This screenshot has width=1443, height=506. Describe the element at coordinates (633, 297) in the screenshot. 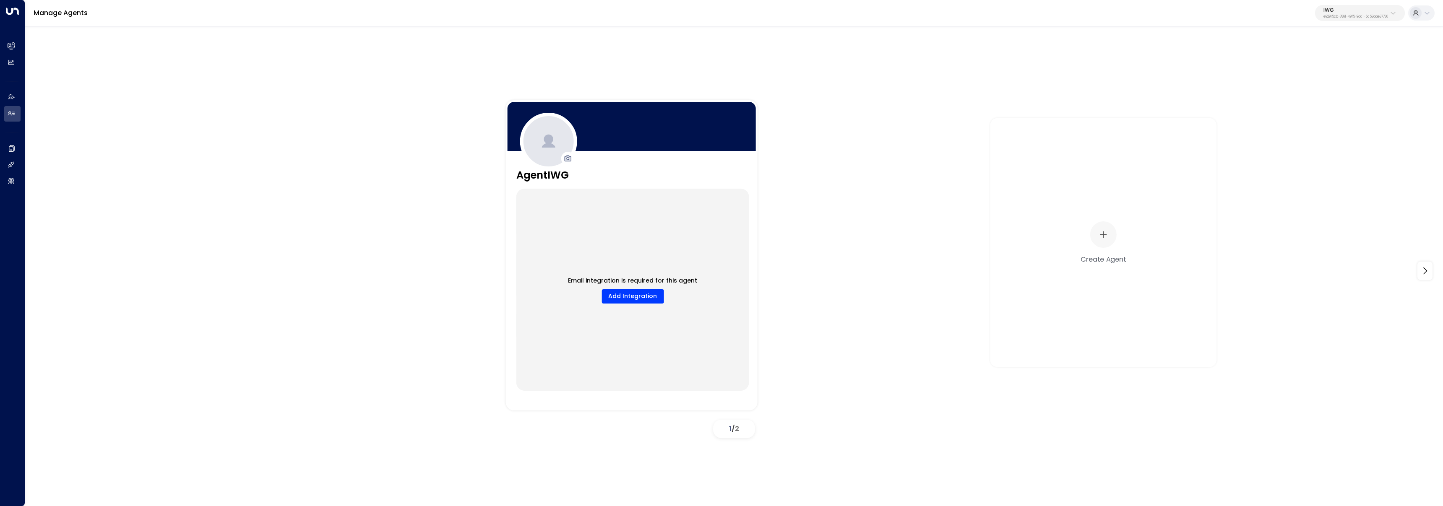

I see `button: Add Integration` at that location.